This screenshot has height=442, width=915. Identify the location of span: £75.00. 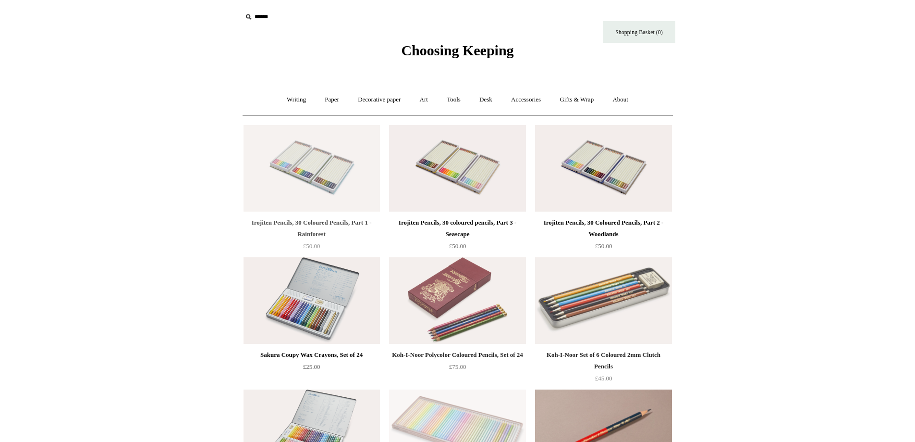
(458, 366).